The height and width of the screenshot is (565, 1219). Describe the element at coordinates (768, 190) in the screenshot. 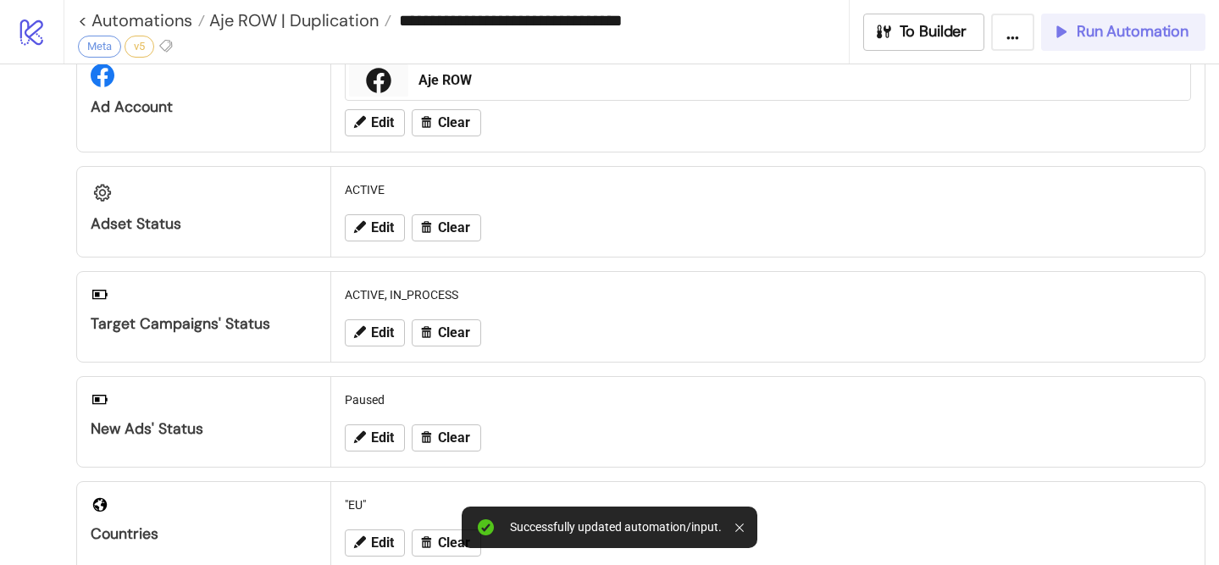

I see `div: ACTIVE` at that location.